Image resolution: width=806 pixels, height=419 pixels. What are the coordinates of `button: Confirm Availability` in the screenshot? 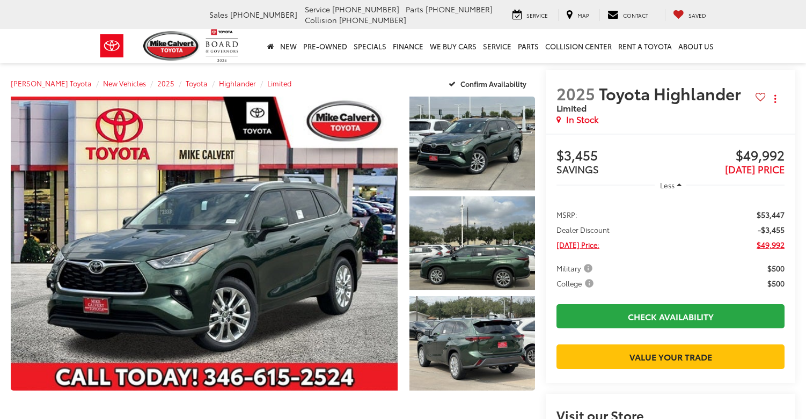 It's located at (489, 83).